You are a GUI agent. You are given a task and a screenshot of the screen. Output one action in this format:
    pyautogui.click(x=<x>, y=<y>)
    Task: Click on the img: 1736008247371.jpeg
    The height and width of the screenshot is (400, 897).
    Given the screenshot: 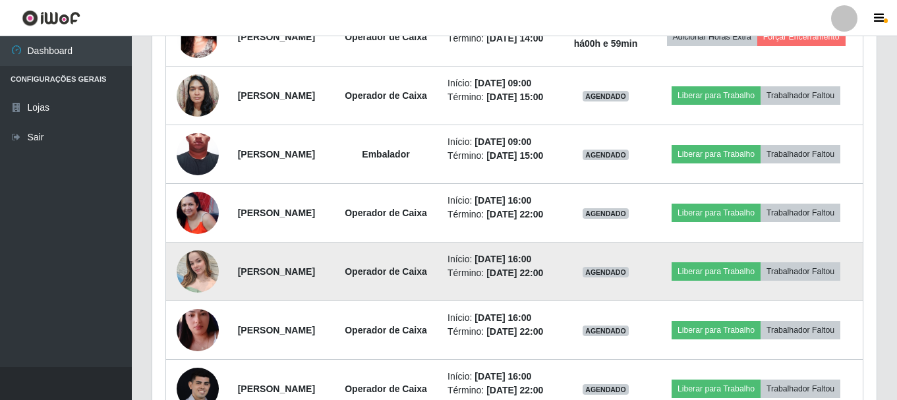 What is the action you would take?
    pyautogui.click(x=198, y=95)
    